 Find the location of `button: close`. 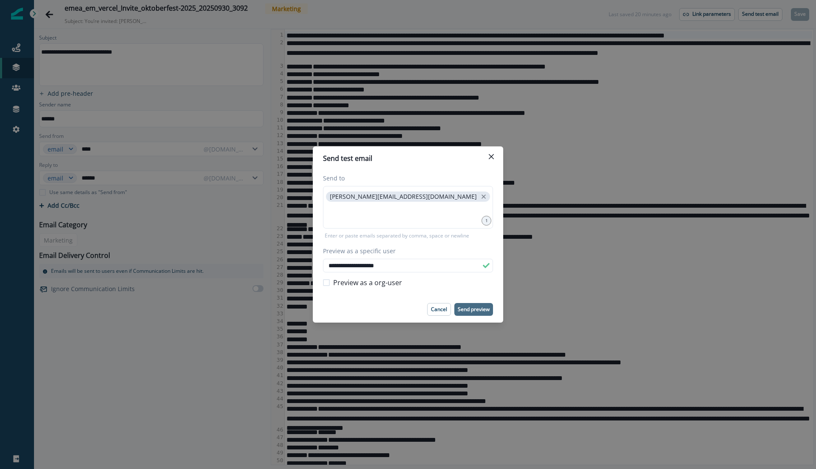

button: close is located at coordinates (484, 196).